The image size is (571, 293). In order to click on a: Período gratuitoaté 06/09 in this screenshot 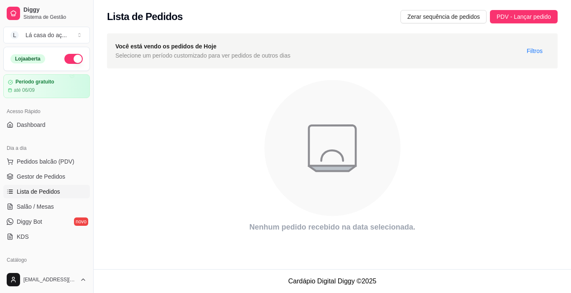, I will do `click(46, 86)`.